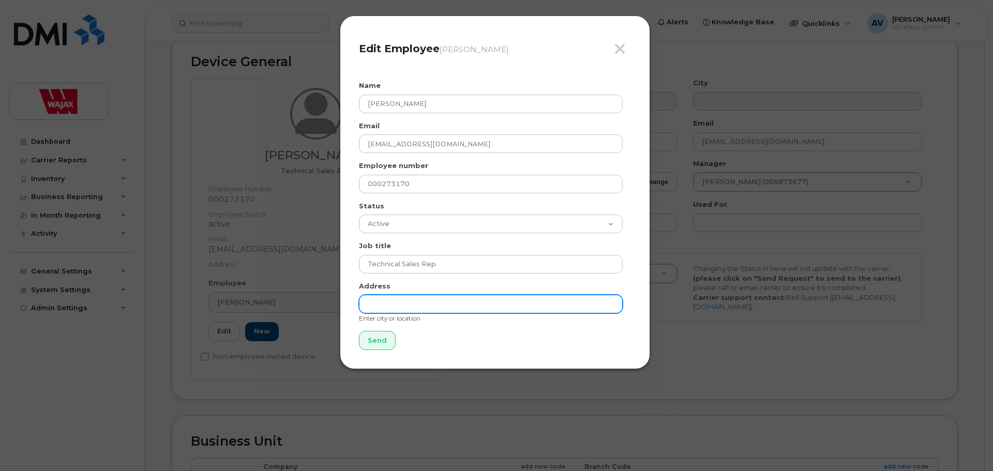  I want to click on label: Email, so click(369, 126).